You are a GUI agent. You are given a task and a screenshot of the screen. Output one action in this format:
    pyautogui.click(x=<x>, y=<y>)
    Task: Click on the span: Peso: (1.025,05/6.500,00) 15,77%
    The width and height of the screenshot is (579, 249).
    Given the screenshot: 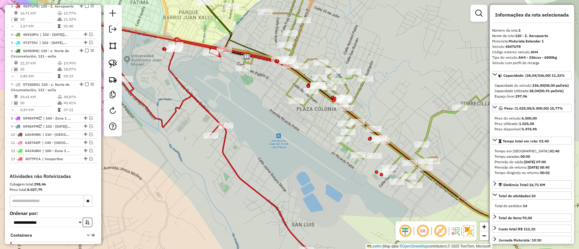 What is the action you would take?
    pyautogui.click(x=534, y=108)
    